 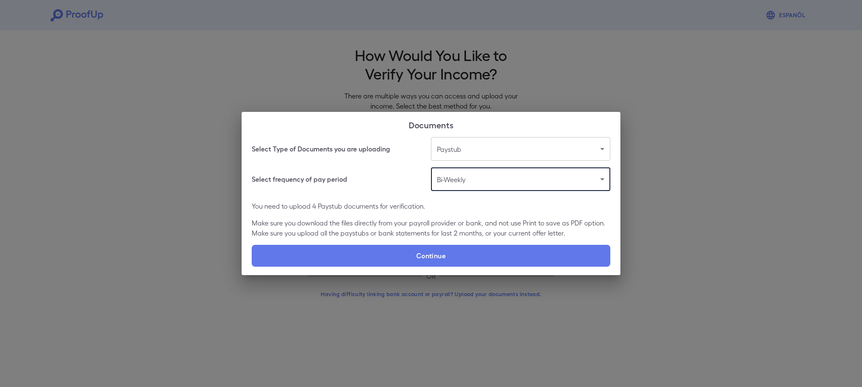 I want to click on p: You need to upload 4 Paystub documents for verification., so click(x=431, y=206).